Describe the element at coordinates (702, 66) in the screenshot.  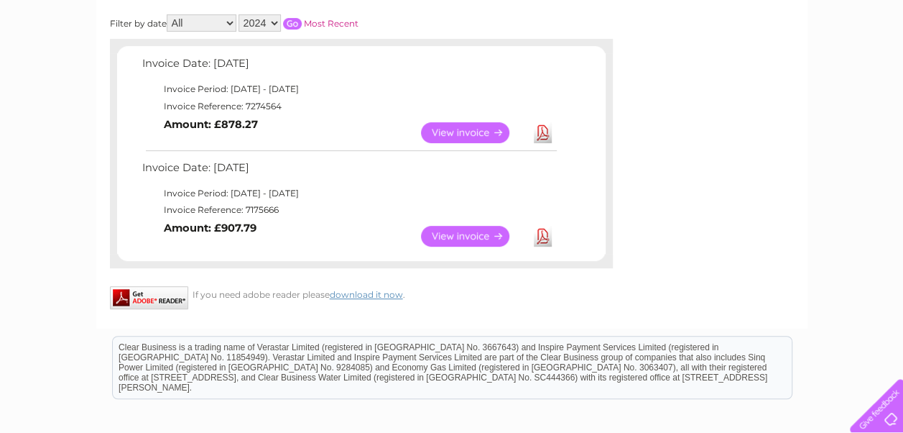
I see `a: Energy` at that location.